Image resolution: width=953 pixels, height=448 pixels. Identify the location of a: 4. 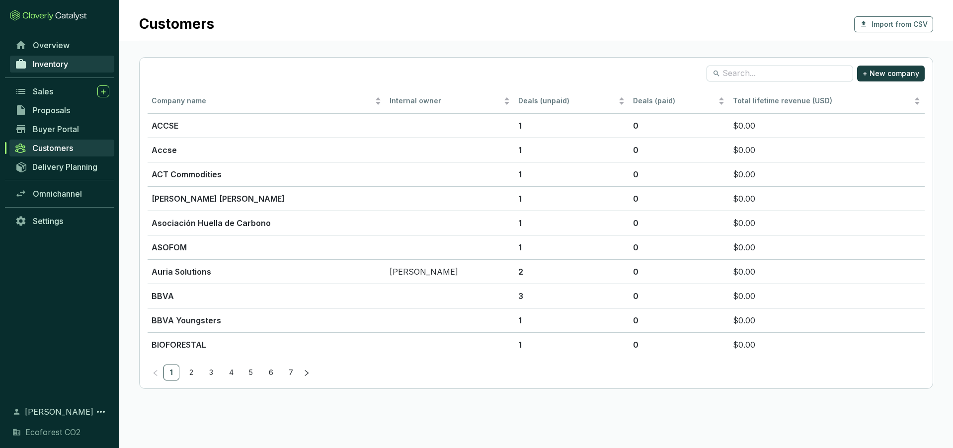
(231, 373).